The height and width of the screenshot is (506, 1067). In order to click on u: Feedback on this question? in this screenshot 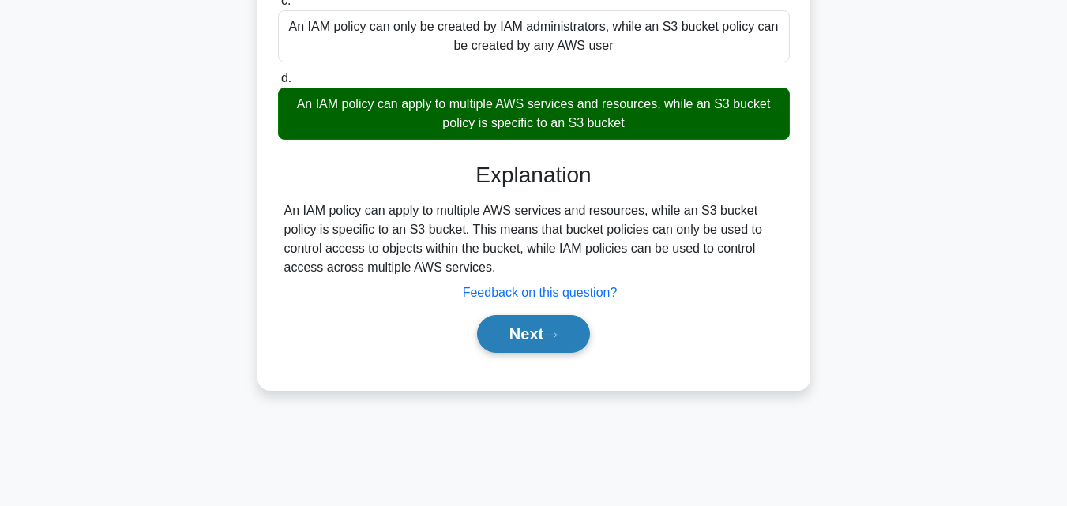, I will do `click(540, 292)`.